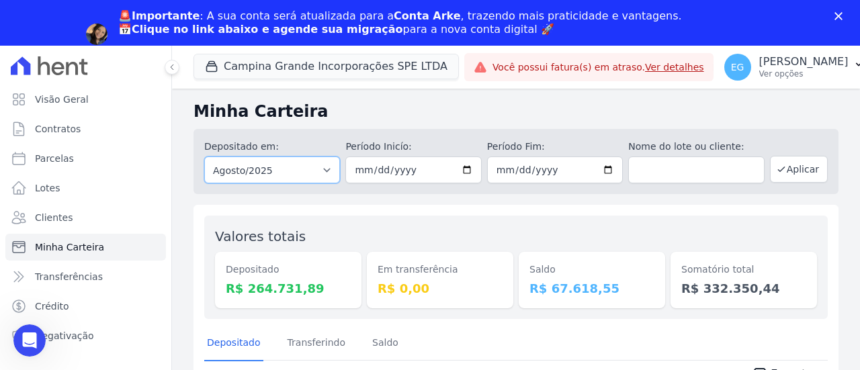  What do you see at coordinates (85, 129) in the screenshot?
I see `a: Contratos` at bounding box center [85, 129].